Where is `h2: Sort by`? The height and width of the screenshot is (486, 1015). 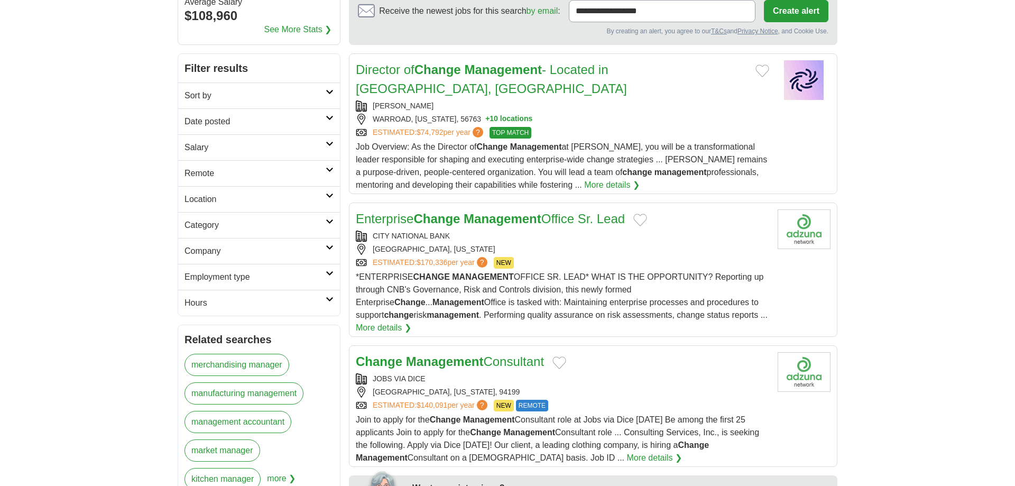 h2: Sort by is located at coordinates (255, 96).